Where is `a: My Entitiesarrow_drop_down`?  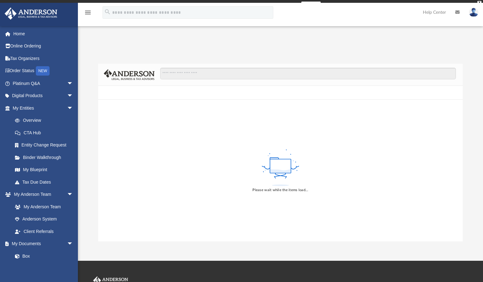 a: My Entitiesarrow_drop_down is located at coordinates (43, 108).